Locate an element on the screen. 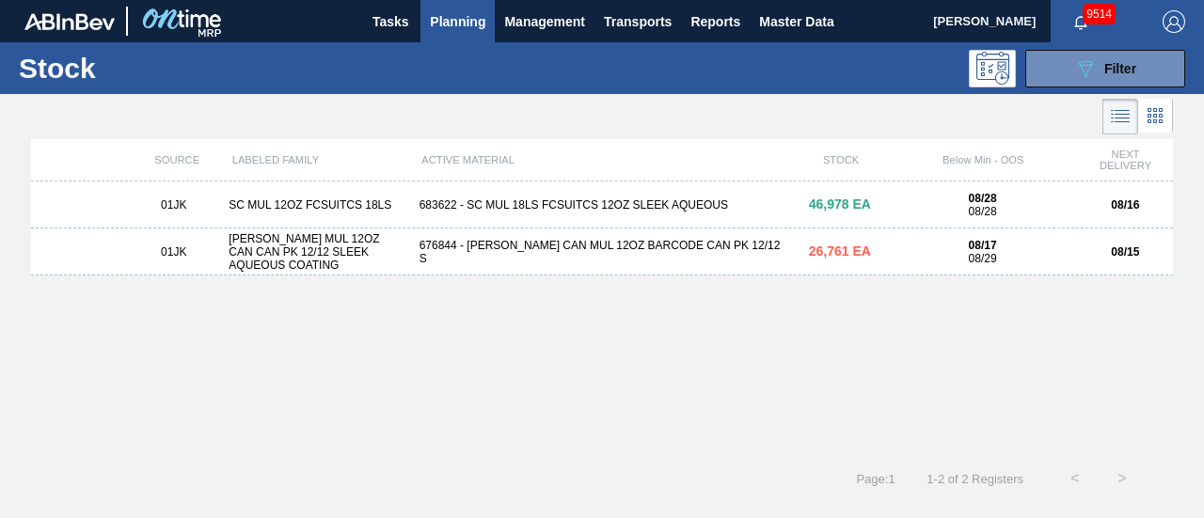 This screenshot has height=518, width=1204. button: Filter is located at coordinates (1105, 69).